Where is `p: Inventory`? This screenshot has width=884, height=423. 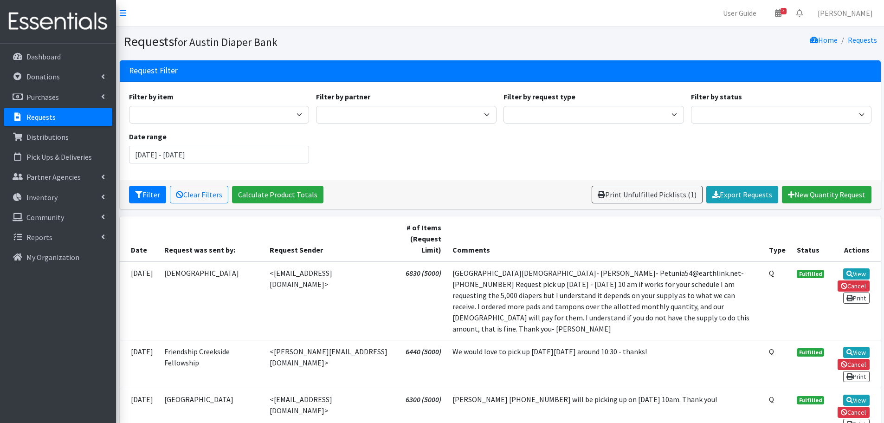
p: Inventory is located at coordinates (42, 197).